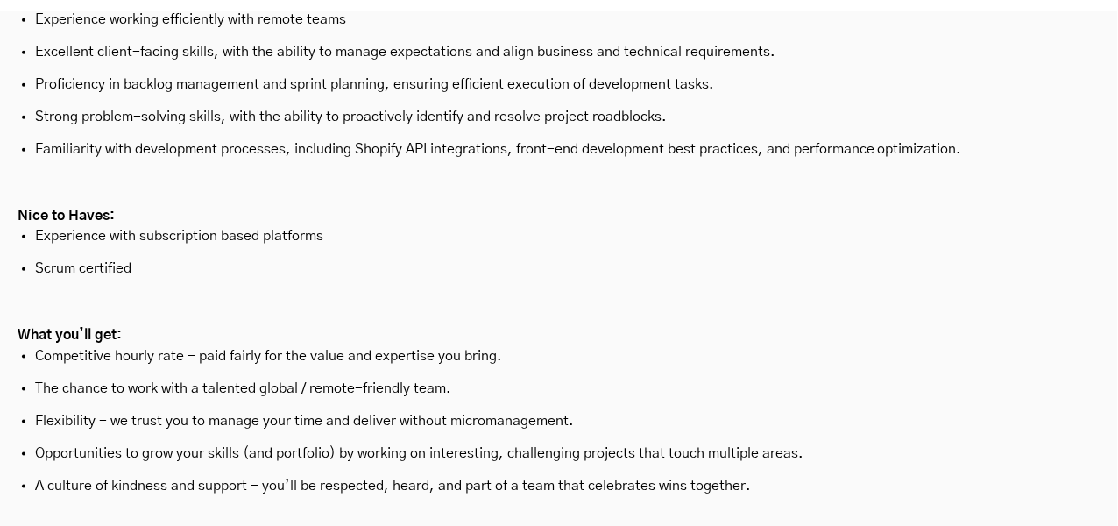  What do you see at coordinates (559, 52) in the screenshot?
I see `p: Excellent client-facing skills, with the ability to manage expectations and align business and te...` at bounding box center [559, 52].